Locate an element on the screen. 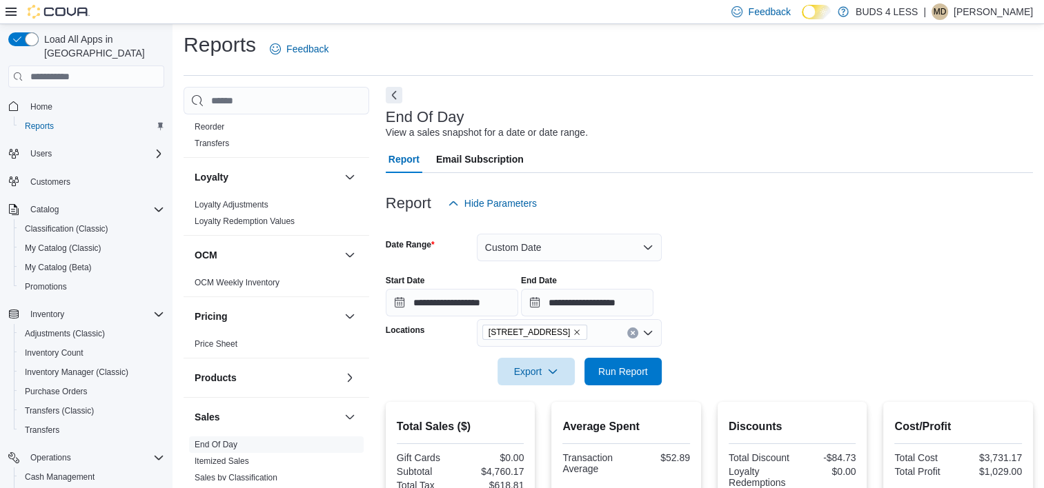 Image resolution: width=1044 pixels, height=488 pixels. button: My Catalog (Beta) is located at coordinates (92, 268).